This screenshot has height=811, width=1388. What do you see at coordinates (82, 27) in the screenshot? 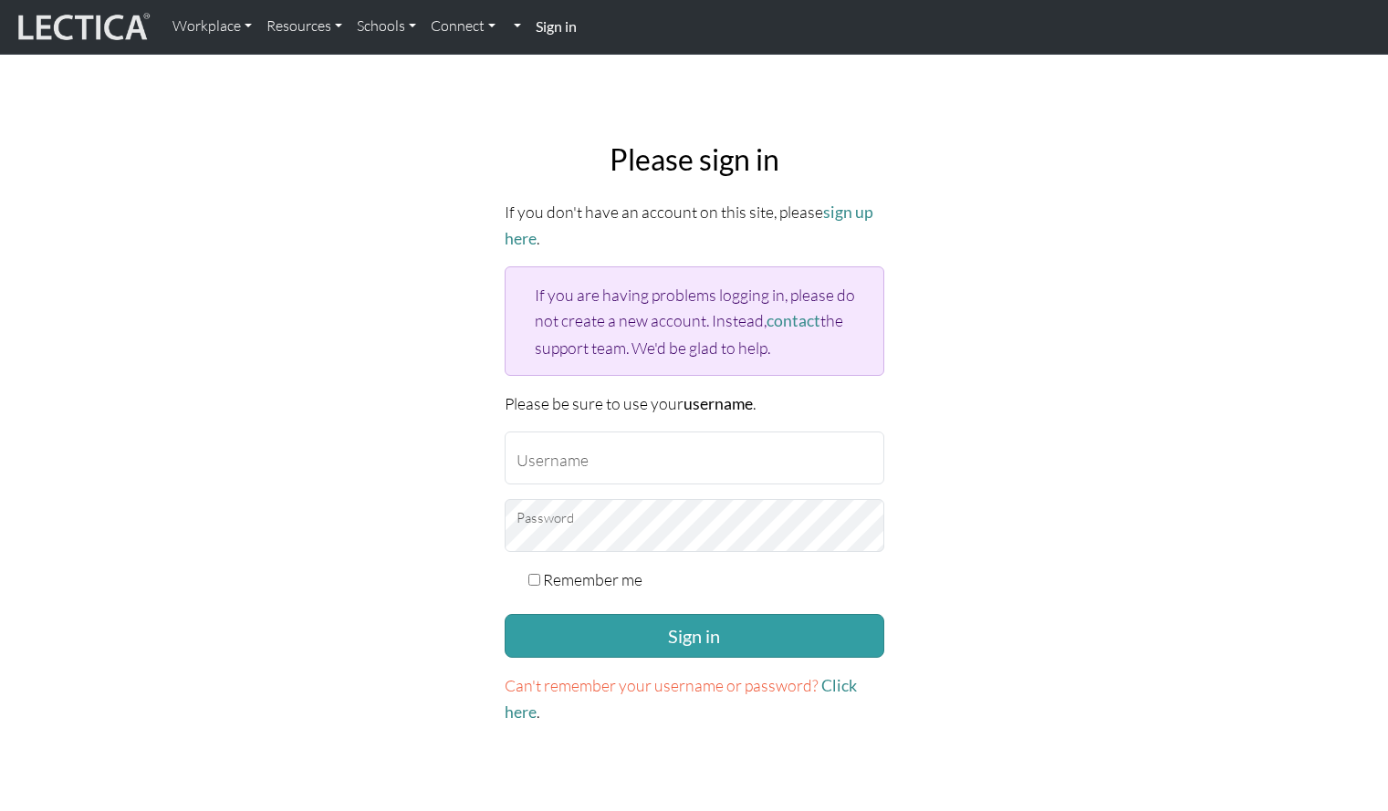
I see `img: lecticalive` at bounding box center [82, 27].